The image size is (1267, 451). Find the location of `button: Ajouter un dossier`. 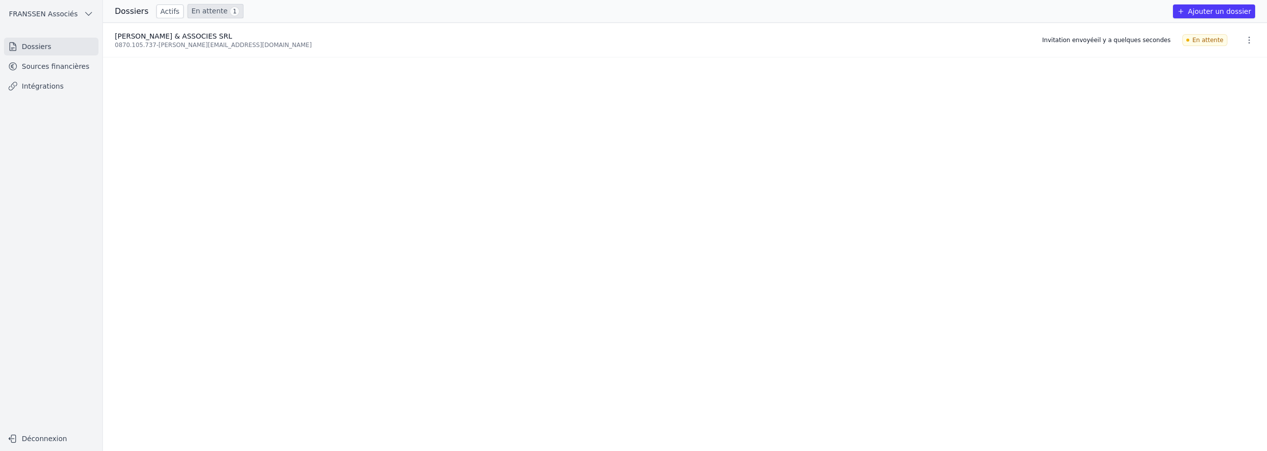

button: Ajouter un dossier is located at coordinates (1214, 11).